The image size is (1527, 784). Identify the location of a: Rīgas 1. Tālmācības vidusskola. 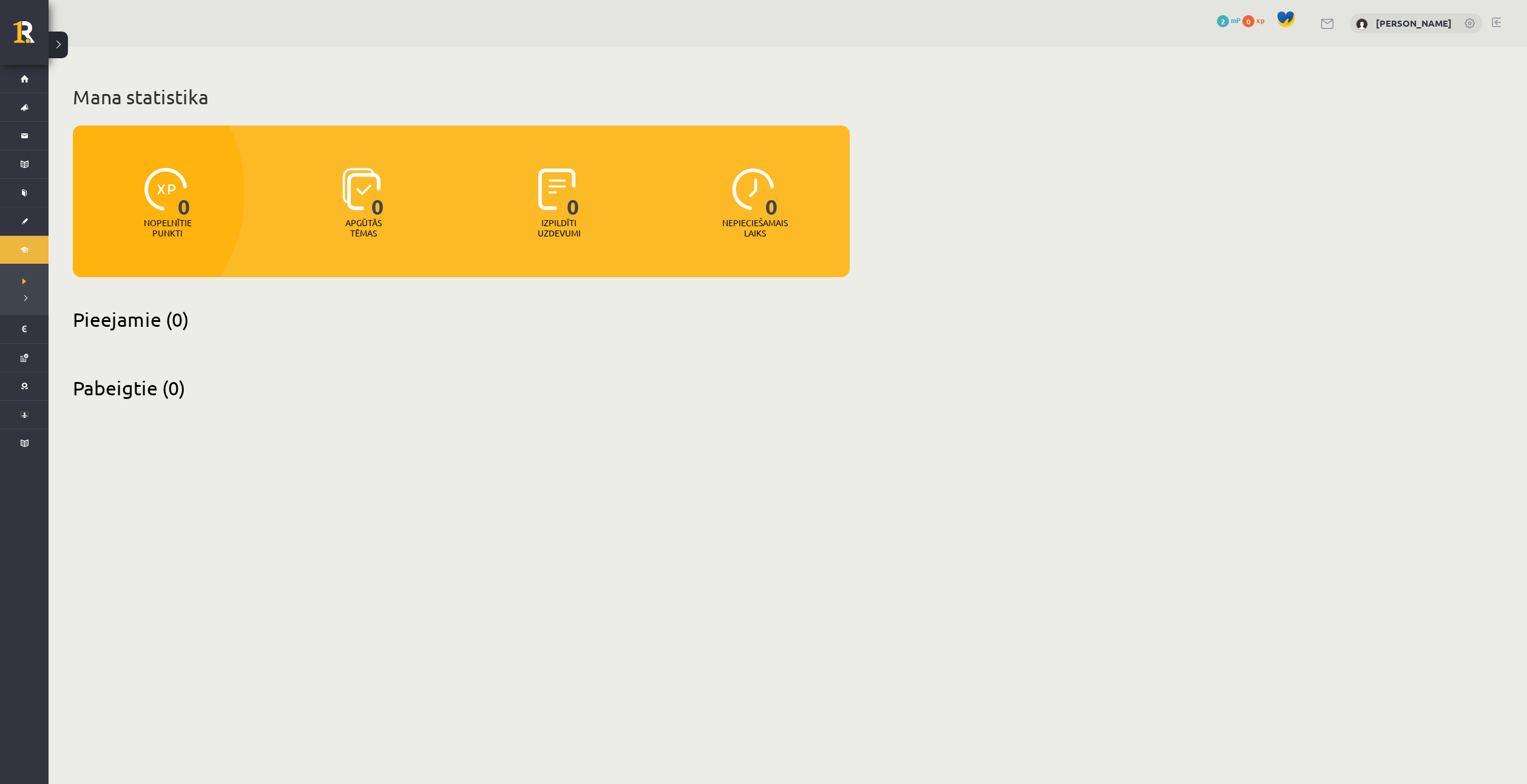
(31, 37).